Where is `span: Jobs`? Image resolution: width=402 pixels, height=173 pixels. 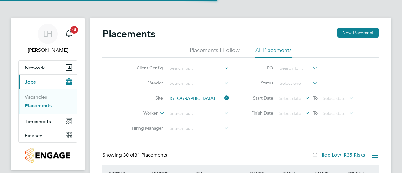 span: Jobs is located at coordinates (30, 82).